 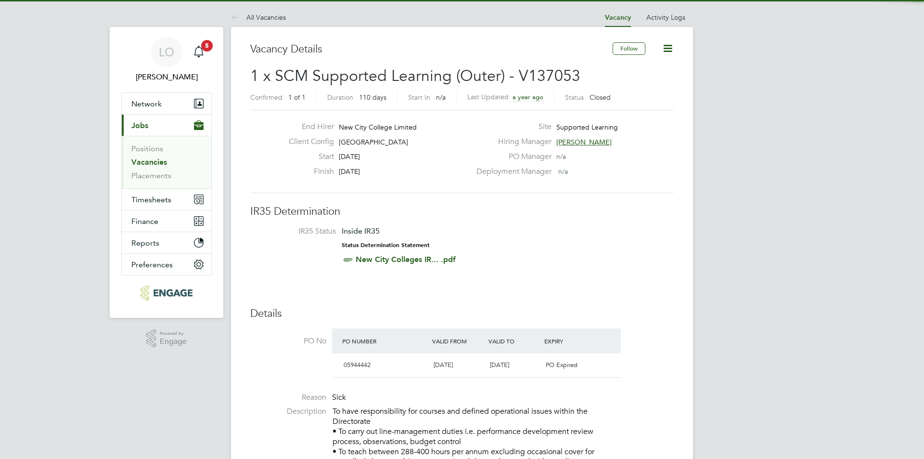 I want to click on span: Reports, so click(x=145, y=243).